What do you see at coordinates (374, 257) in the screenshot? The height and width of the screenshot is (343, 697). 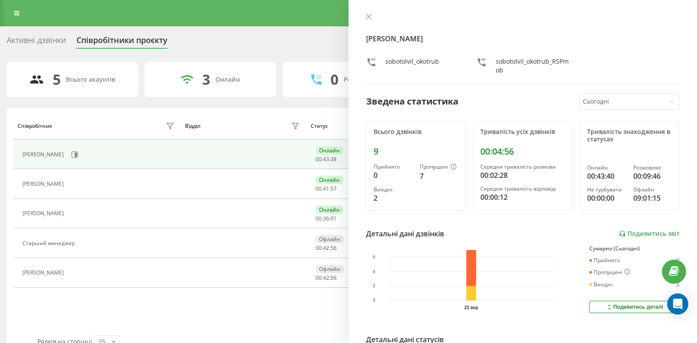 I see `text: 6` at bounding box center [374, 257].